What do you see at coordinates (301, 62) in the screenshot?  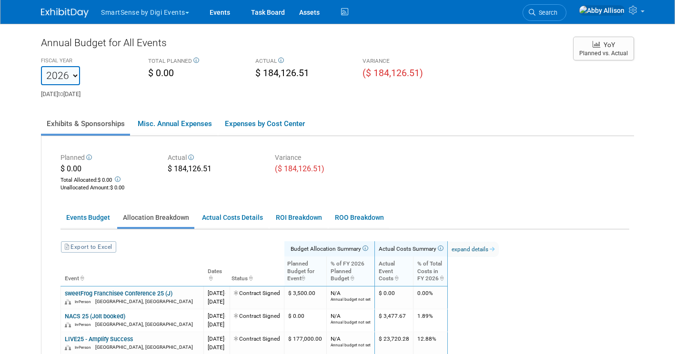 I see `div: ACTUAL` at bounding box center [301, 62].